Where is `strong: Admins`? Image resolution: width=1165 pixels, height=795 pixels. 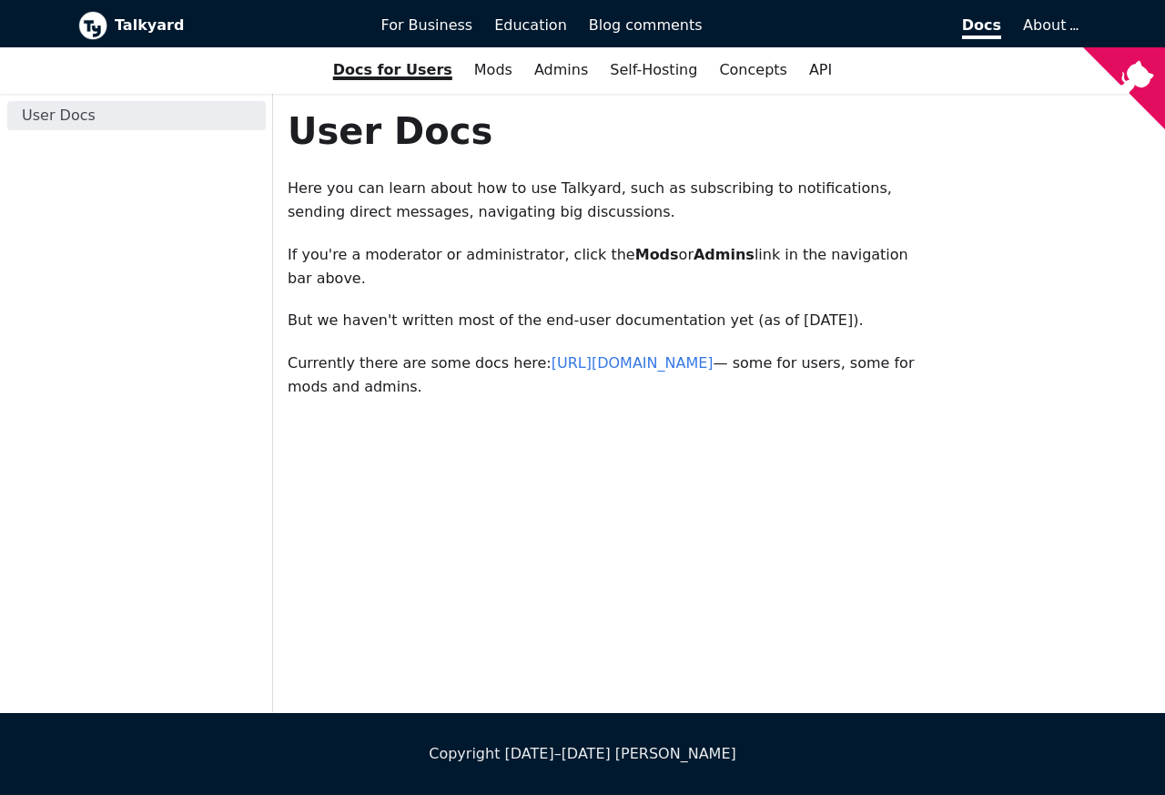 strong: Admins is located at coordinates (724, 254).